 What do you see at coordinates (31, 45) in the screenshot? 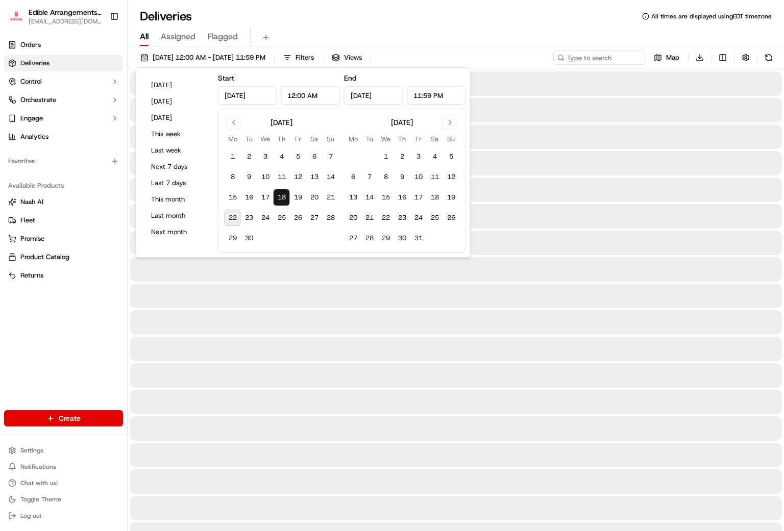
I see `span: Orders` at bounding box center [31, 45].